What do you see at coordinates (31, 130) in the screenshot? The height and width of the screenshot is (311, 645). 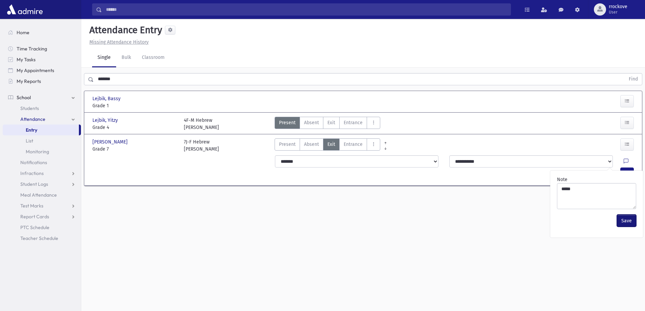 I see `span: Entry` at bounding box center [31, 130].